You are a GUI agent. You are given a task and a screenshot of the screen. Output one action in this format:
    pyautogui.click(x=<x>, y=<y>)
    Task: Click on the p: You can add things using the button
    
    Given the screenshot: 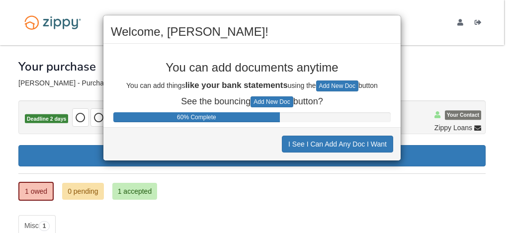 What is the action you would take?
    pyautogui.click(x=252, y=86)
    